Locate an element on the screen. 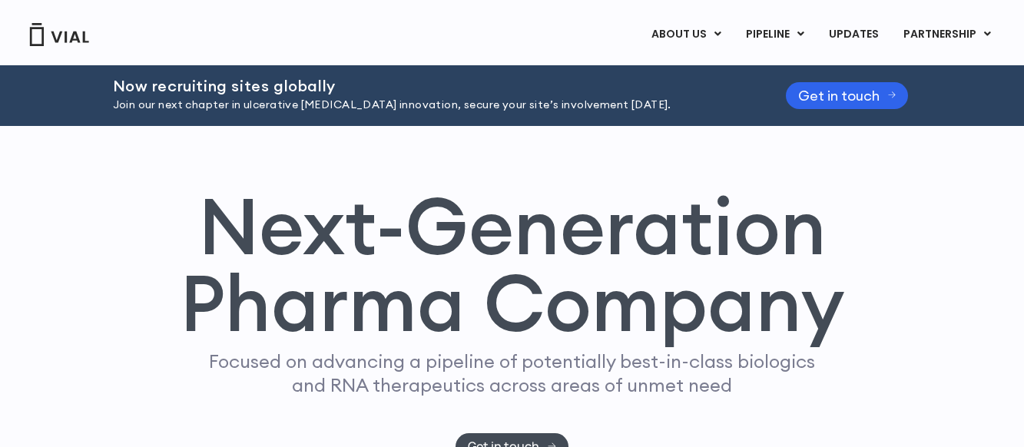 The height and width of the screenshot is (447, 1024). a: ABOUT USMenu Toggle is located at coordinates (686, 35).